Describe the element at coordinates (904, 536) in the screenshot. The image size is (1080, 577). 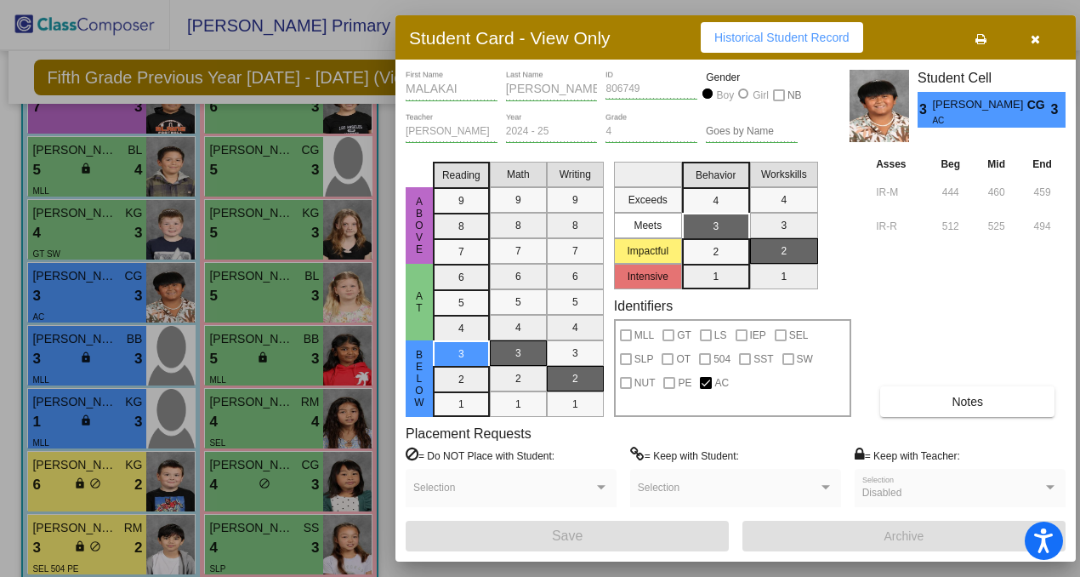
I see `span: Archive` at that location.